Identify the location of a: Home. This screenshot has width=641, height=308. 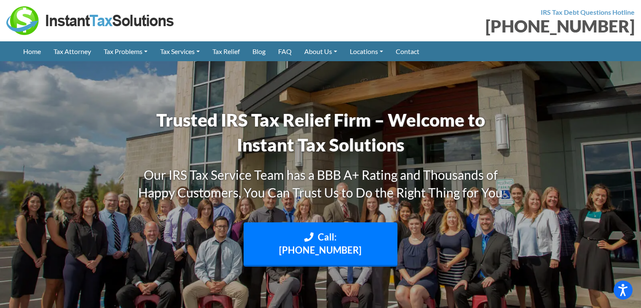
(32, 51).